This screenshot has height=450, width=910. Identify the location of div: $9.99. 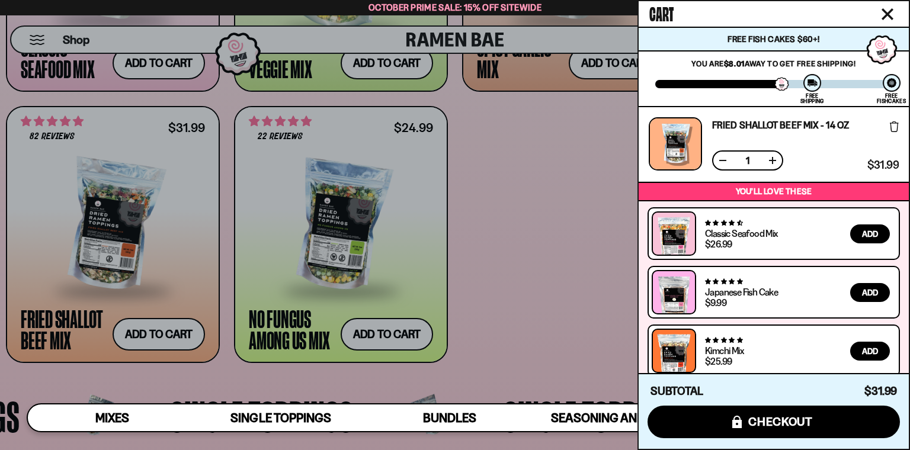
(716, 303).